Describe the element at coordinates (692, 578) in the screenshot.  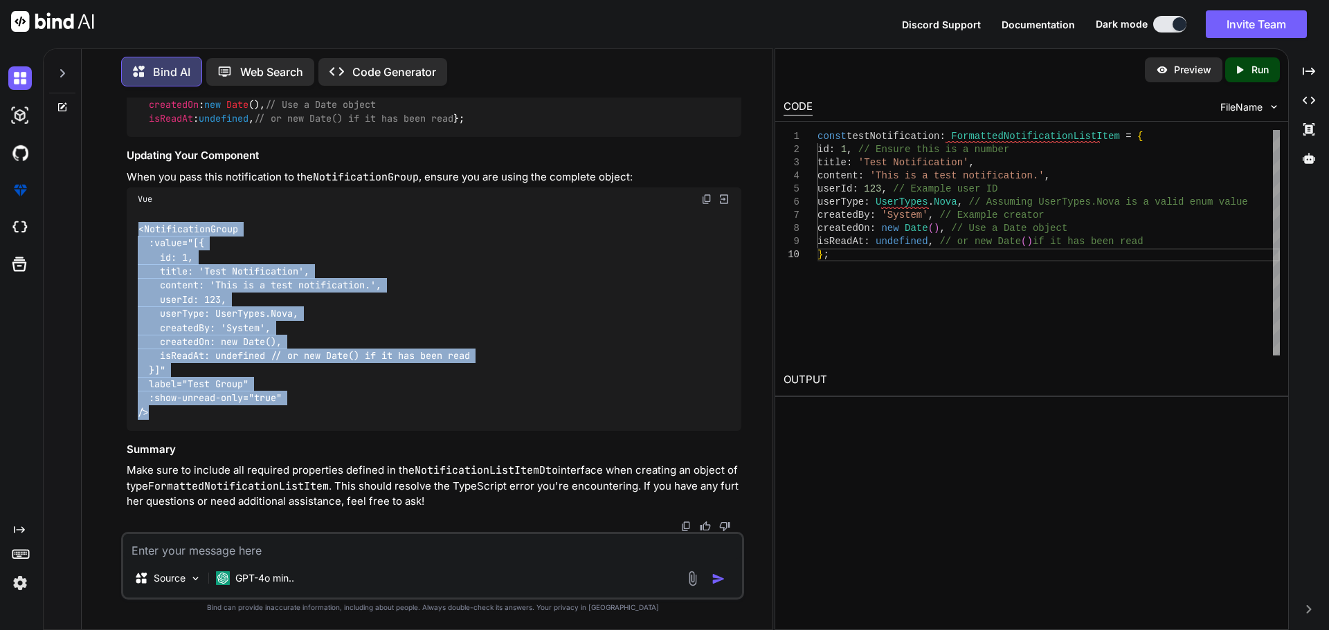
I see `img: attachment` at that location.